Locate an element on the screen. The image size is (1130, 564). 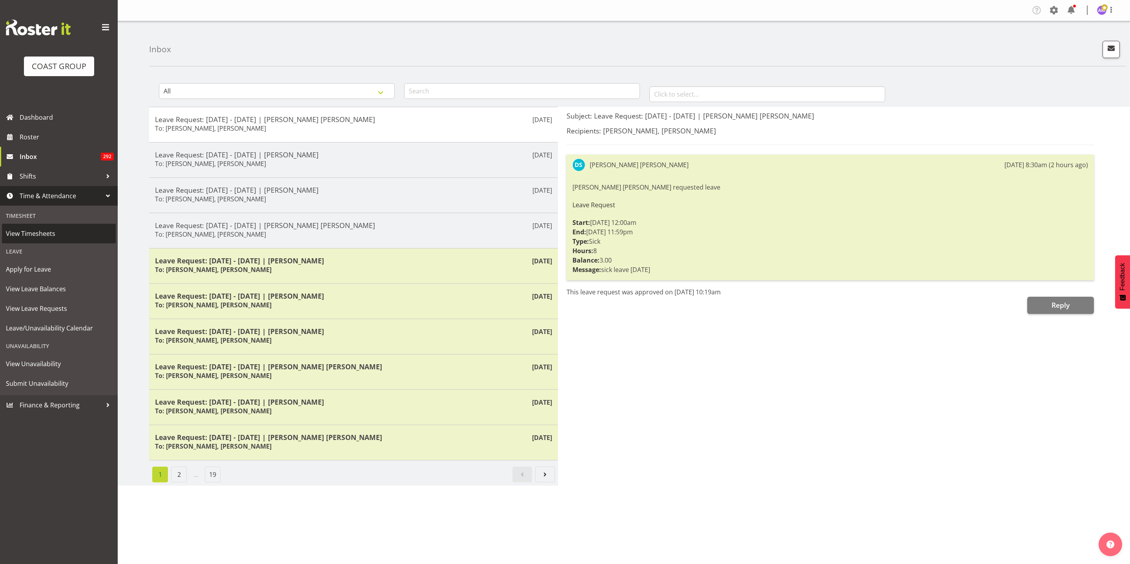
a: Page 2. is located at coordinates (179, 474).